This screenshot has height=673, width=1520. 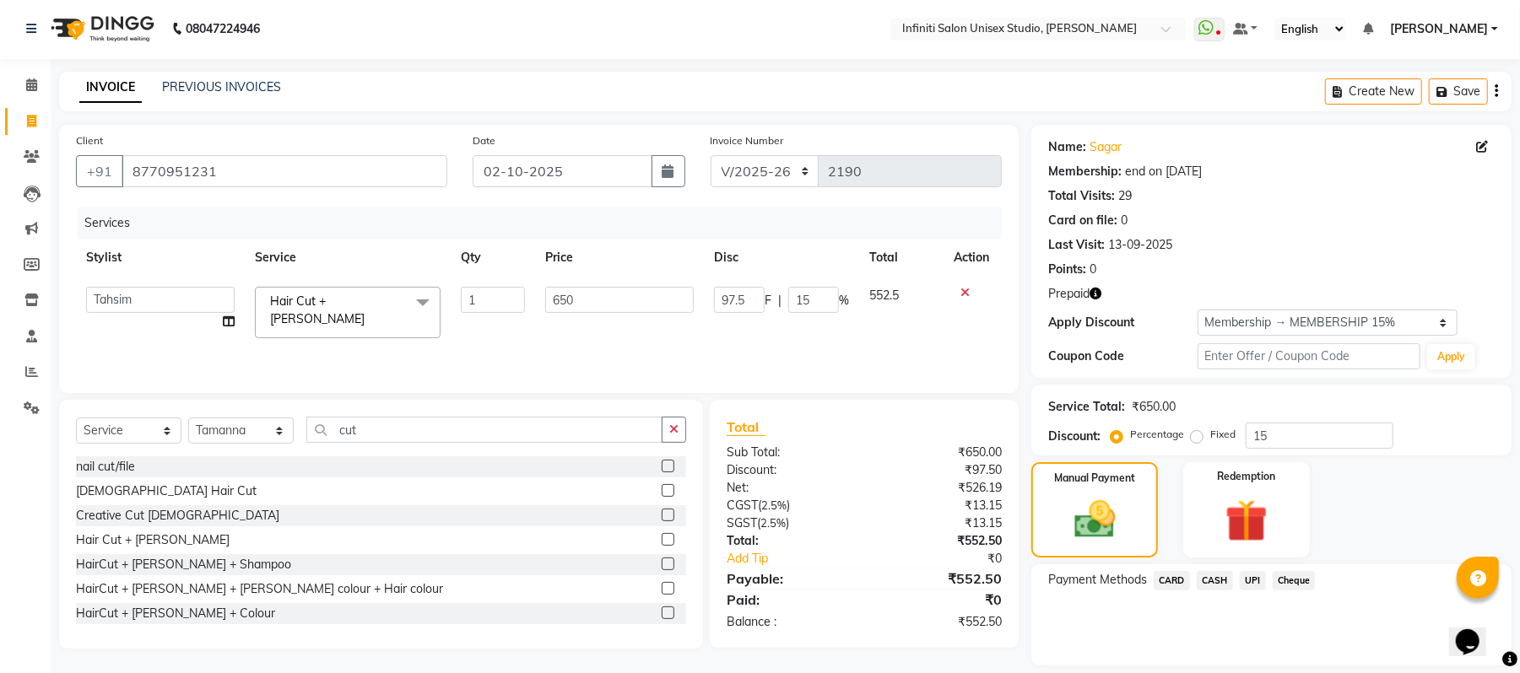 What do you see at coordinates (1373, 91) in the screenshot?
I see `button: Create New` at bounding box center [1373, 91].